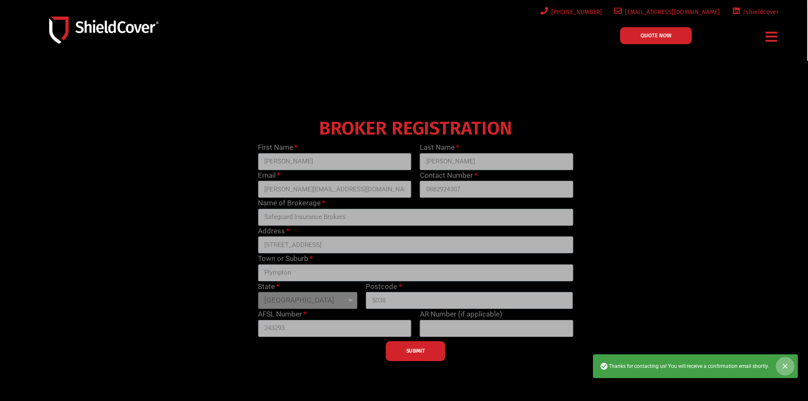 This screenshot has width=808, height=401. Describe the element at coordinates (448, 176) in the screenshot. I see `label: Contact Number` at that location.